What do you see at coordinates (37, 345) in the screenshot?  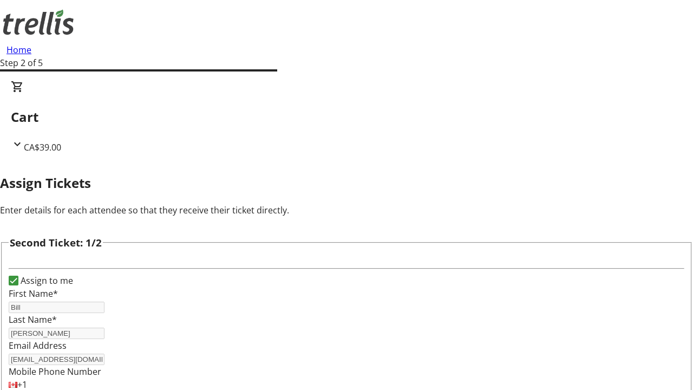 I see `label: Email Address` at bounding box center [37, 345].